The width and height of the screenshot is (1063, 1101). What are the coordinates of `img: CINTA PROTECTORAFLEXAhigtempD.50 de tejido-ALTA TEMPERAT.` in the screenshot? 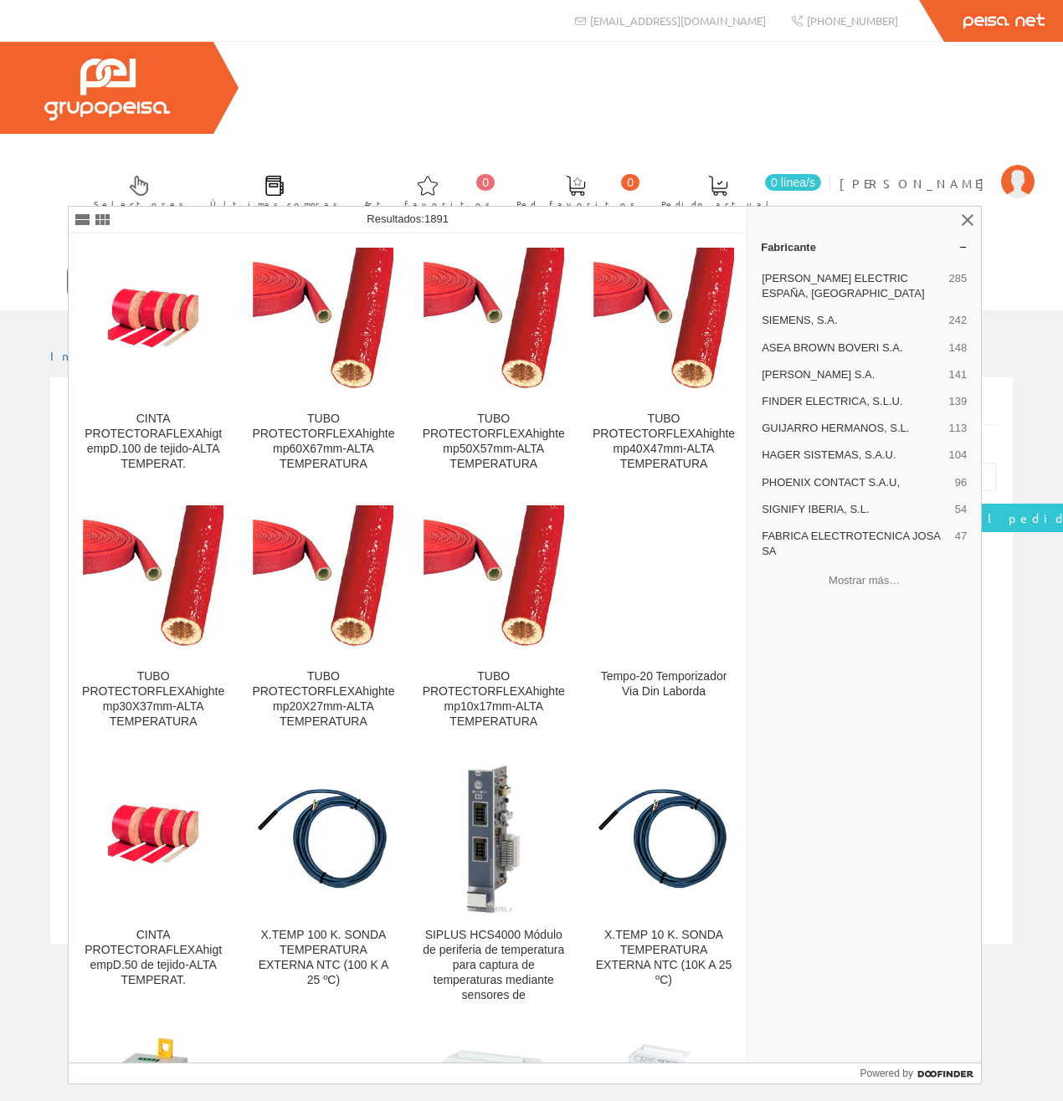 It's located at (153, 839).